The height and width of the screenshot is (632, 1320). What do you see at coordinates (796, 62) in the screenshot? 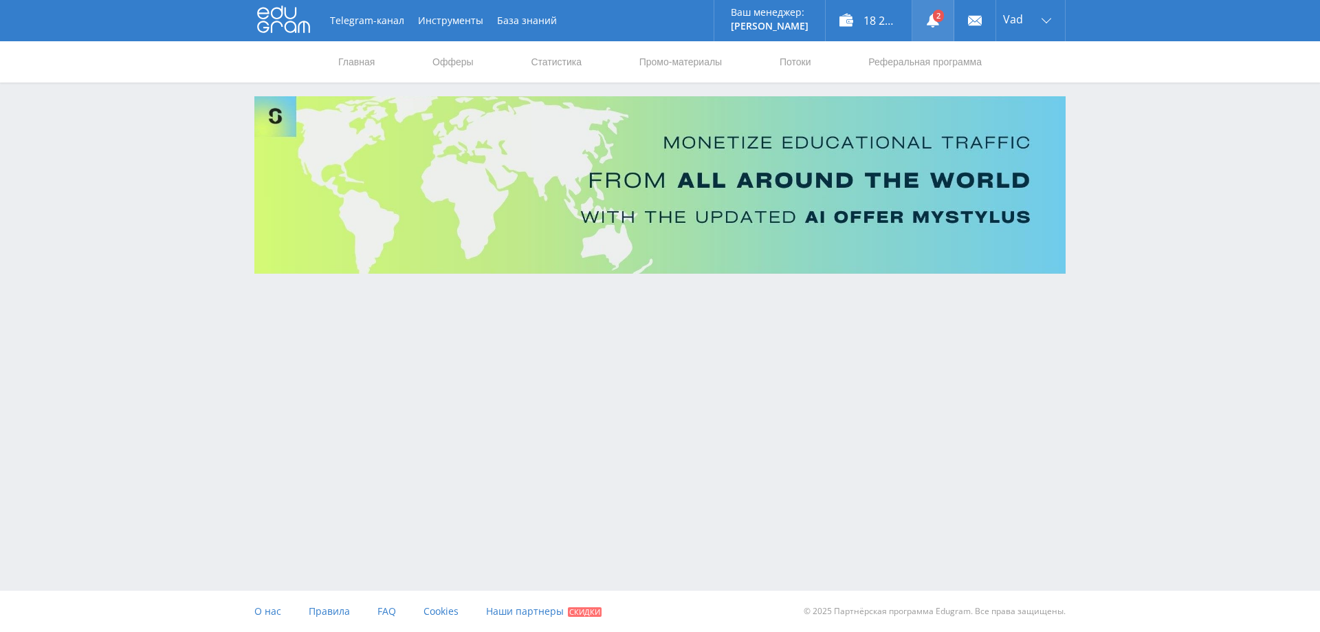
I see `a: Потоки` at bounding box center [796, 62].